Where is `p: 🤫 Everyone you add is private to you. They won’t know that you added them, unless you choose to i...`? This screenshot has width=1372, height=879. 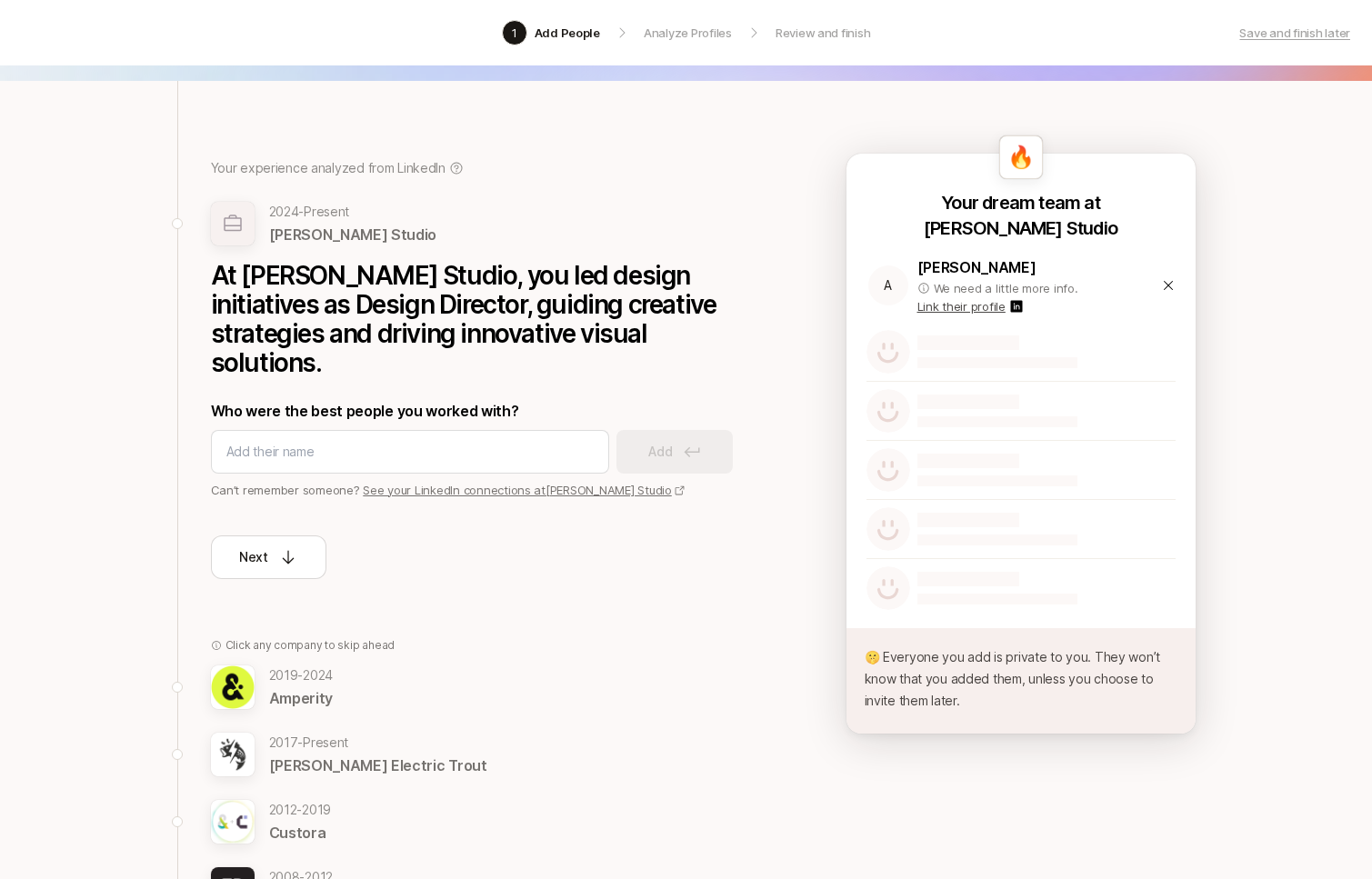
p: 🤫 Everyone you add is private to you. They won’t know that you added them, unless you choose to i... is located at coordinates (1021, 679).